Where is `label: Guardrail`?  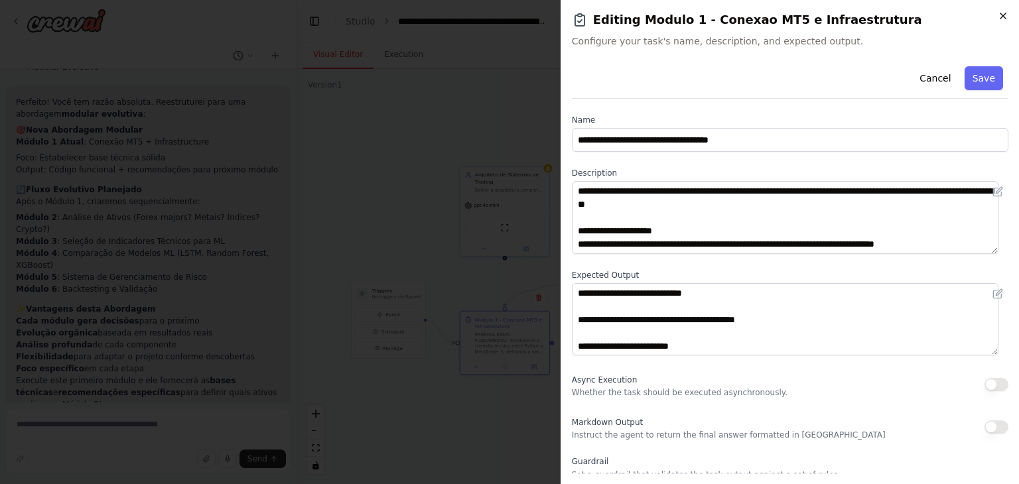
label: Guardrail is located at coordinates (790, 462).